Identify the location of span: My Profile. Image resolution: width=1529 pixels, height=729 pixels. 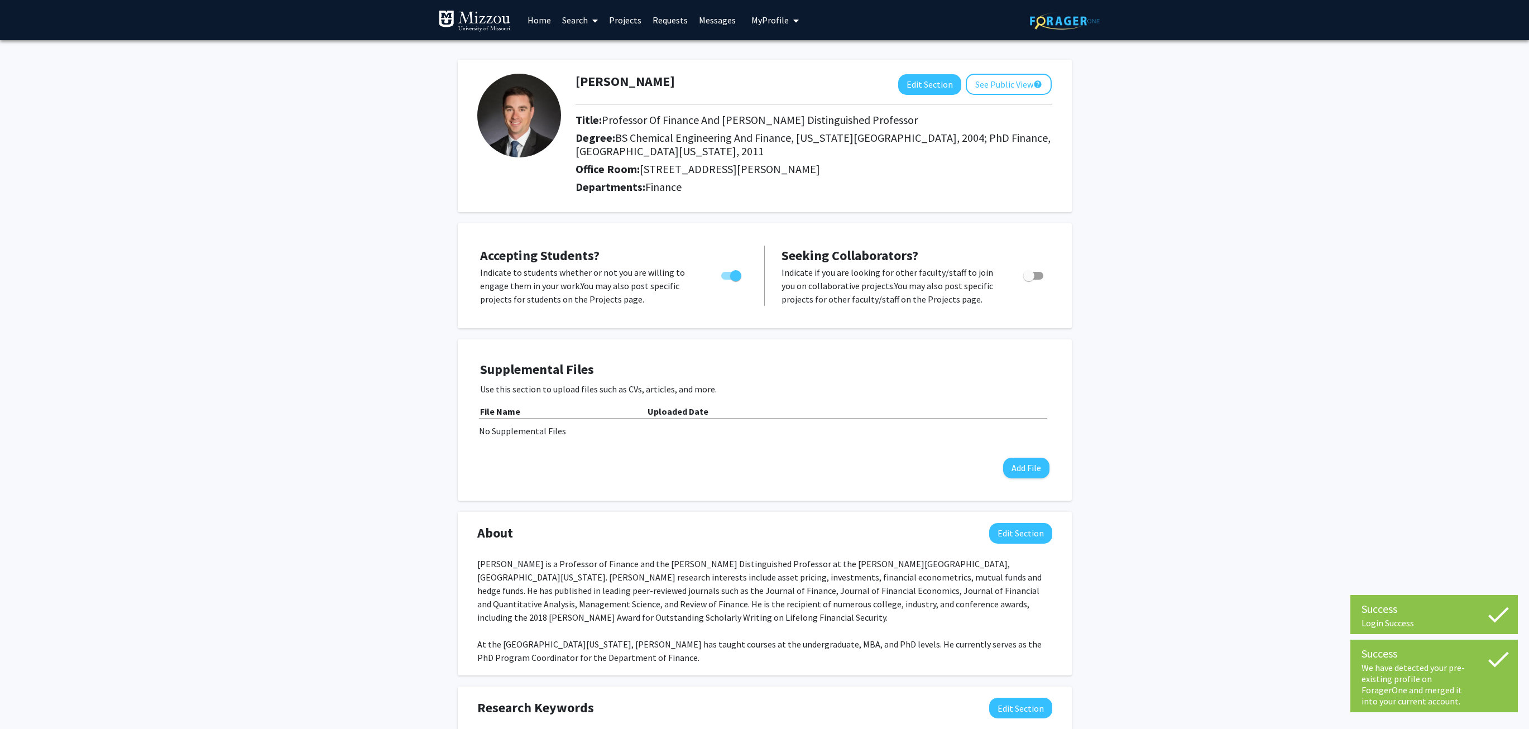
(770, 20).